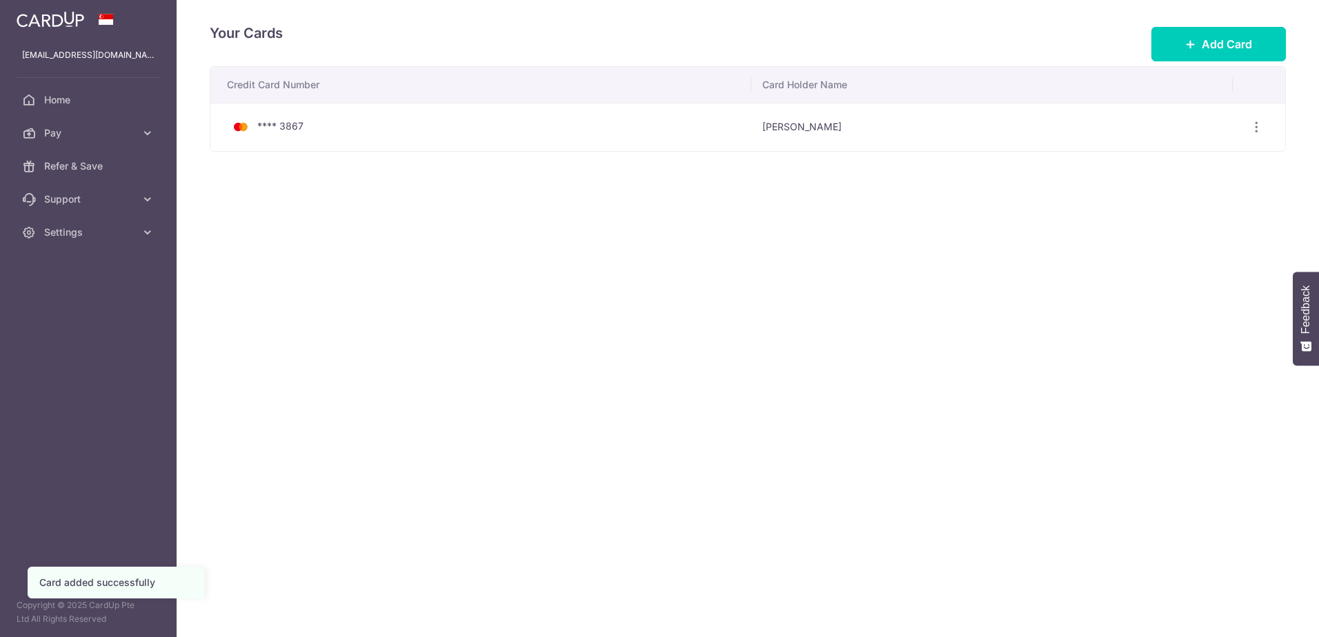 Image resolution: width=1319 pixels, height=637 pixels. I want to click on span: Pay, so click(90, 133).